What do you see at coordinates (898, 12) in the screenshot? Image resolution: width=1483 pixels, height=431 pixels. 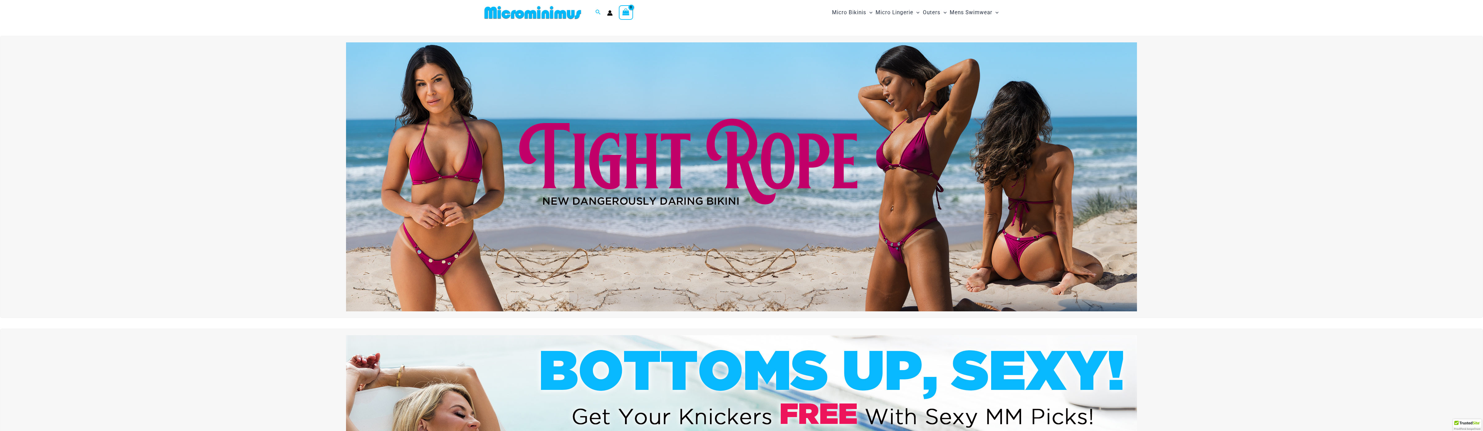 I see `a: Micro LingerieMenu ToggleMenu Toggle` at bounding box center [898, 12].